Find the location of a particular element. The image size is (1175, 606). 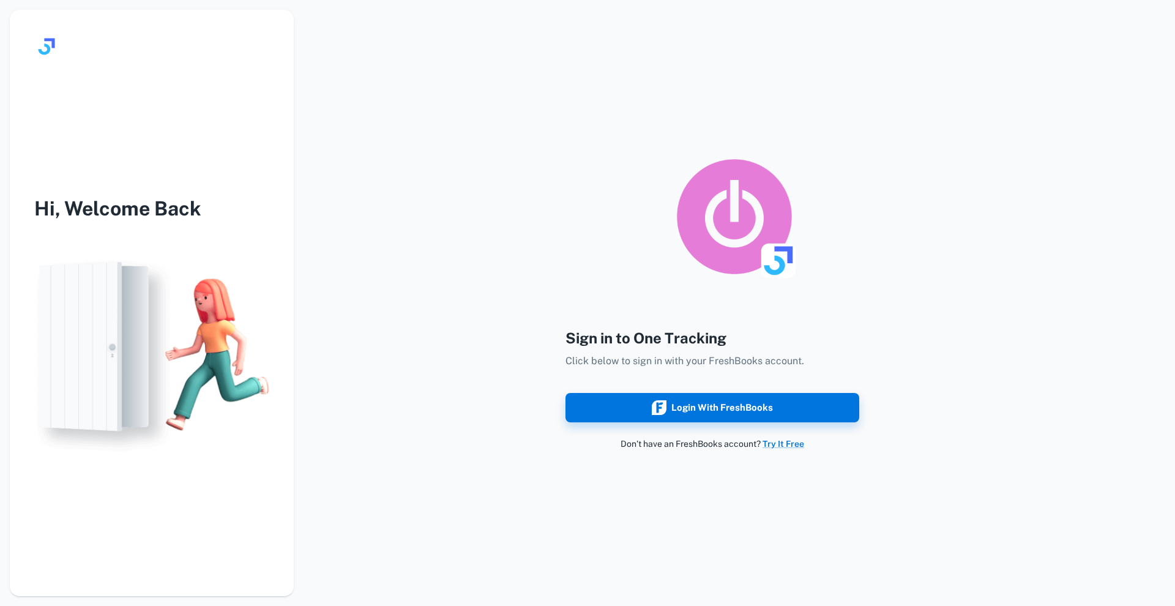

p: Click below to sign in with your FreshBooks account. is located at coordinates (713, 361).